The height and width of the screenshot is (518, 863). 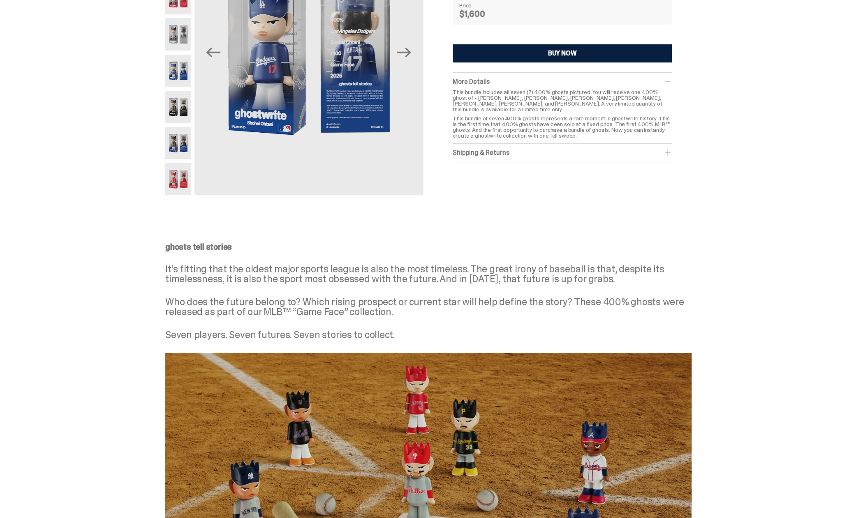 What do you see at coordinates (178, 179) in the screenshot?
I see `img: 08-ghostwrite-mlb-game-face-complete-set-mike-trout.png` at bounding box center [178, 179].